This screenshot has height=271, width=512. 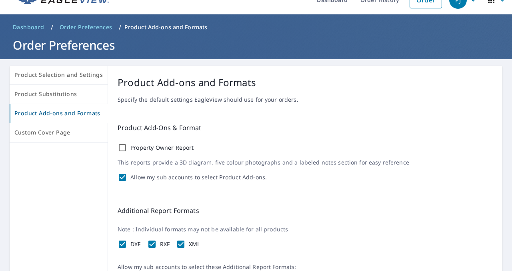 I want to click on p: Additional Report Formats, so click(x=305, y=210).